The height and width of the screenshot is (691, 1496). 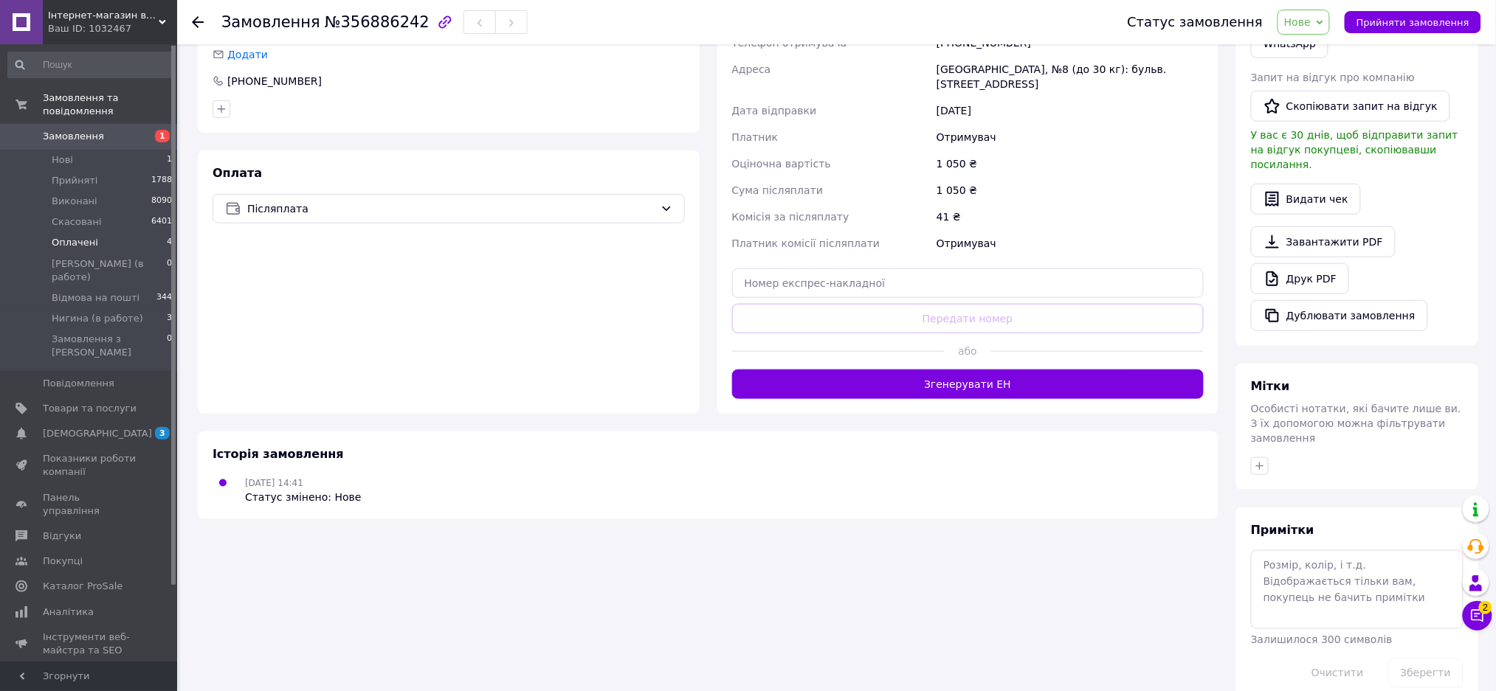 What do you see at coordinates (68, 612) in the screenshot?
I see `span: Аналітика` at bounding box center [68, 612].